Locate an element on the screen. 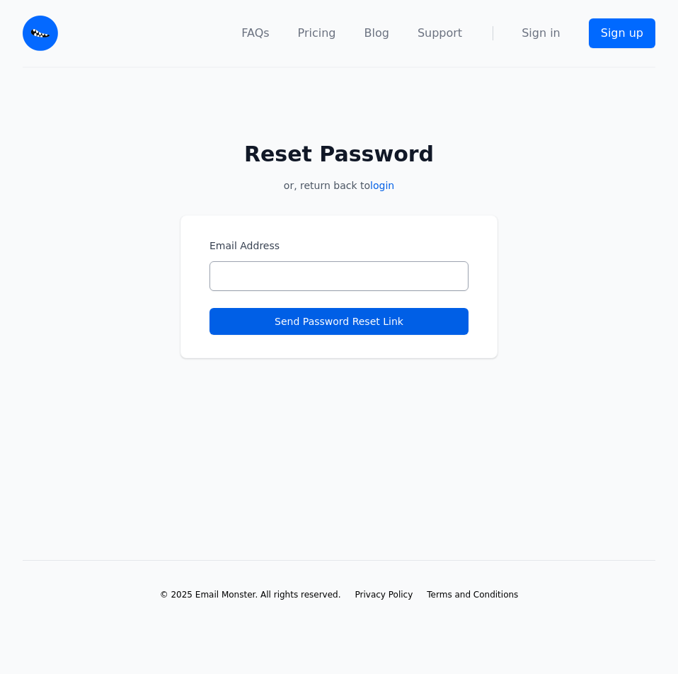 The width and height of the screenshot is (678, 674). a: Sign in is located at coordinates (541, 33).